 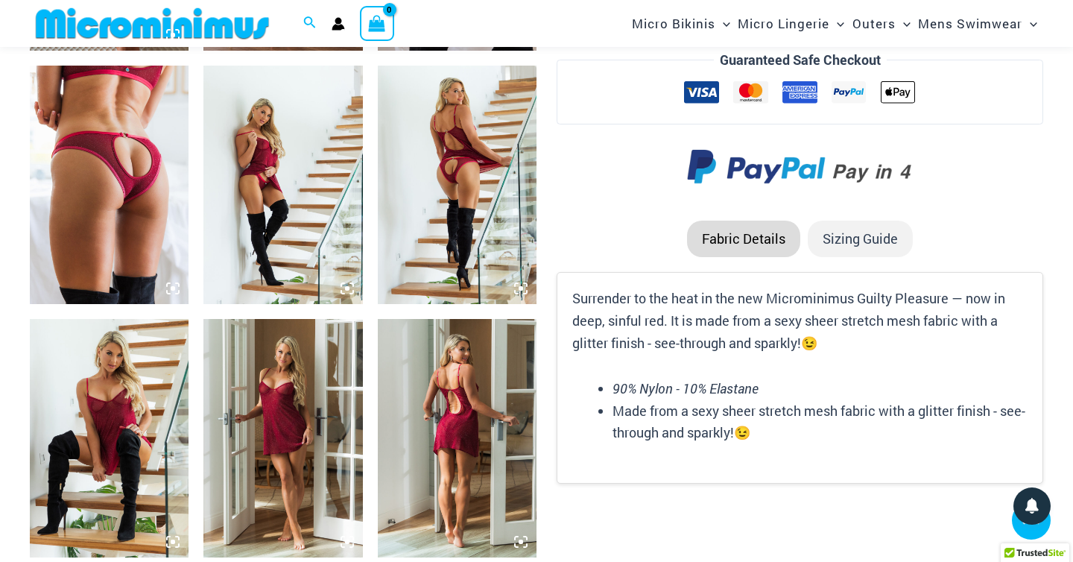 What do you see at coordinates (819, 422) in the screenshot?
I see `li: Made from a sexy sheer stretch mesh fabric with a glitter finish - see-through and sparkly!` at bounding box center [819, 422].